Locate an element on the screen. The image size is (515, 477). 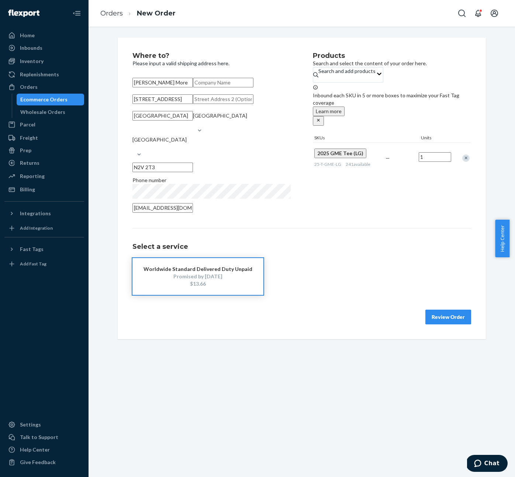
p: Please input a valid shipping address here. is located at coordinates (211, 63).